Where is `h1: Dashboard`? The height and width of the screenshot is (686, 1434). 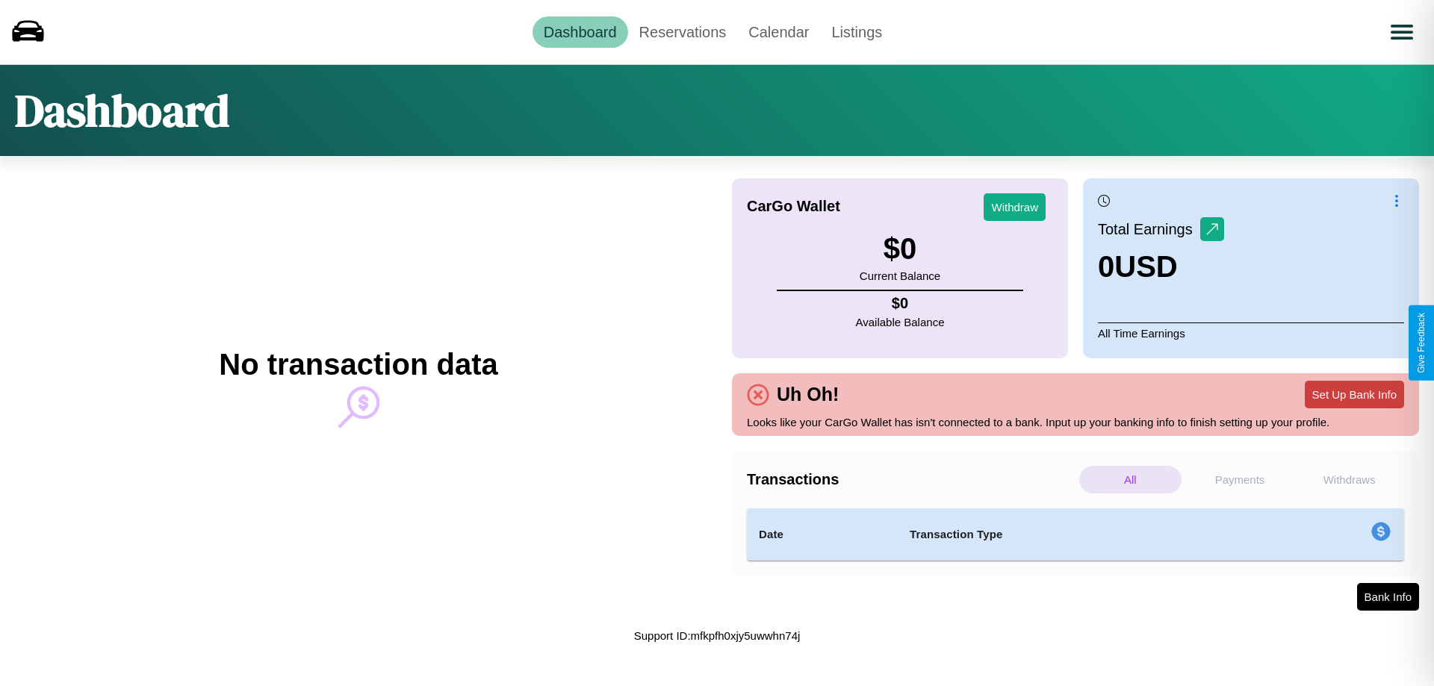
h1: Dashboard is located at coordinates (122, 111).